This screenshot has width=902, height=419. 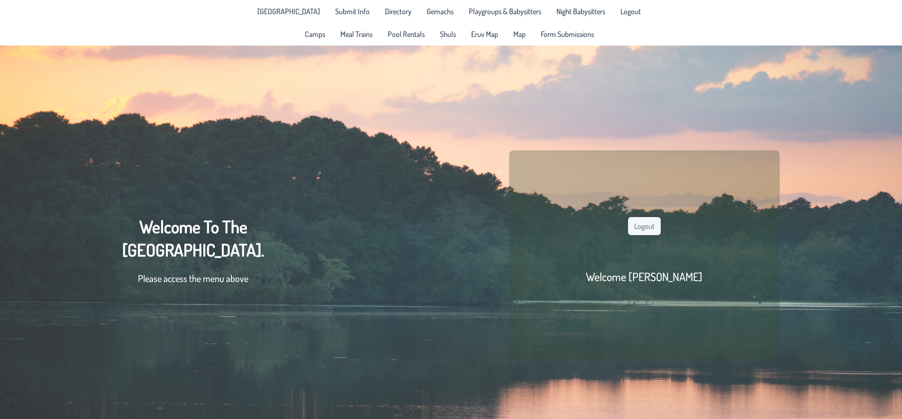 I want to click on span: Playgroups & Babysitters, so click(x=505, y=11).